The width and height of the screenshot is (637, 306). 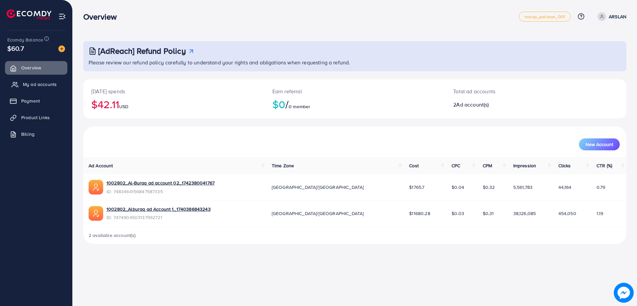 What do you see at coordinates (62, 16) in the screenshot?
I see `img: menu` at bounding box center [62, 16].